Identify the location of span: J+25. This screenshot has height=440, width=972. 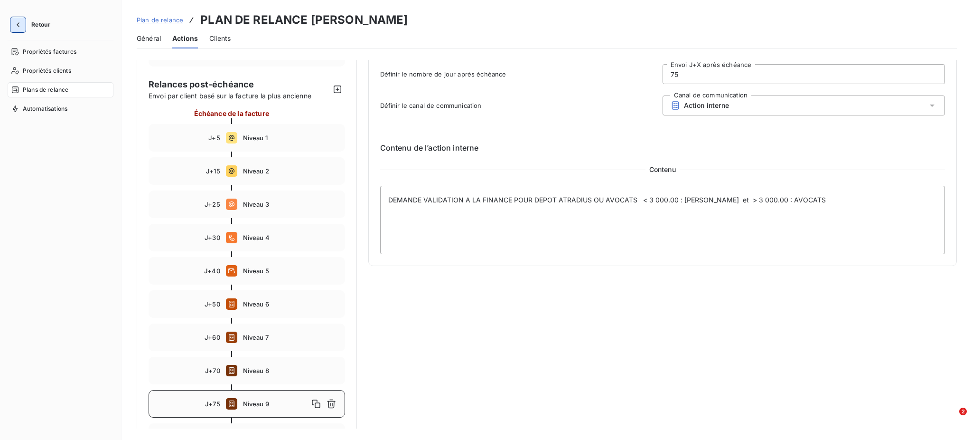
(212, 204).